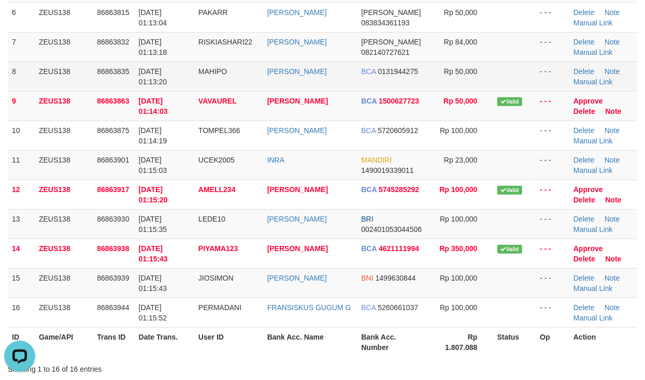  Describe the element at coordinates (113, 190) in the screenshot. I see `span: 86863917` at that location.